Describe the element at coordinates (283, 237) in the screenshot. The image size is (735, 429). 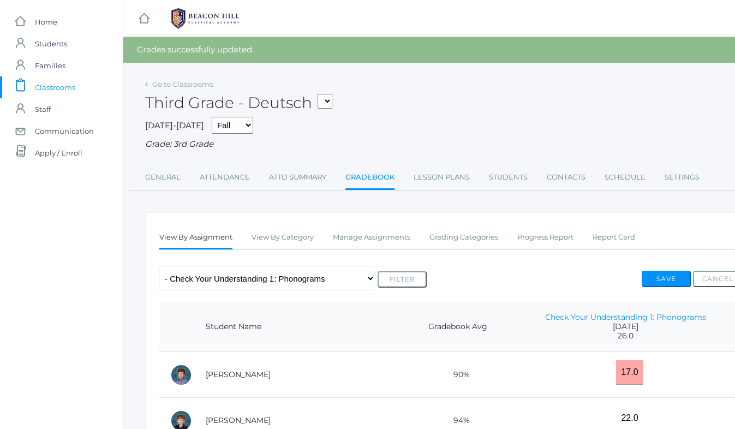
I see `a: View By Category` at that location.